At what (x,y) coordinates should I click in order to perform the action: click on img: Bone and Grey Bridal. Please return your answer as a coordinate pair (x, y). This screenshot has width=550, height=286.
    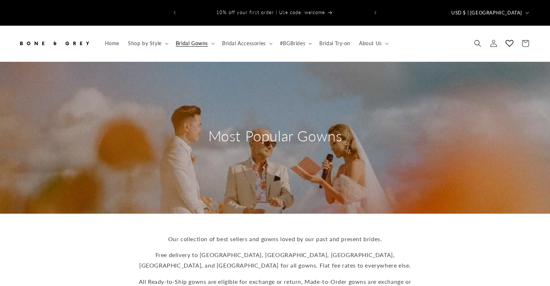
    Looking at the image, I should click on (54, 43).